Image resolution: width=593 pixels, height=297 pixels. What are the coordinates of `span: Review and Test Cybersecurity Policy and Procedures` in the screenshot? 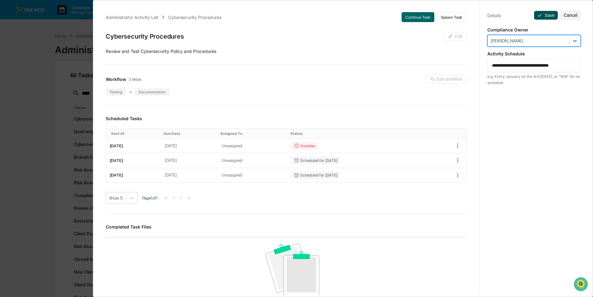 It's located at (161, 51).